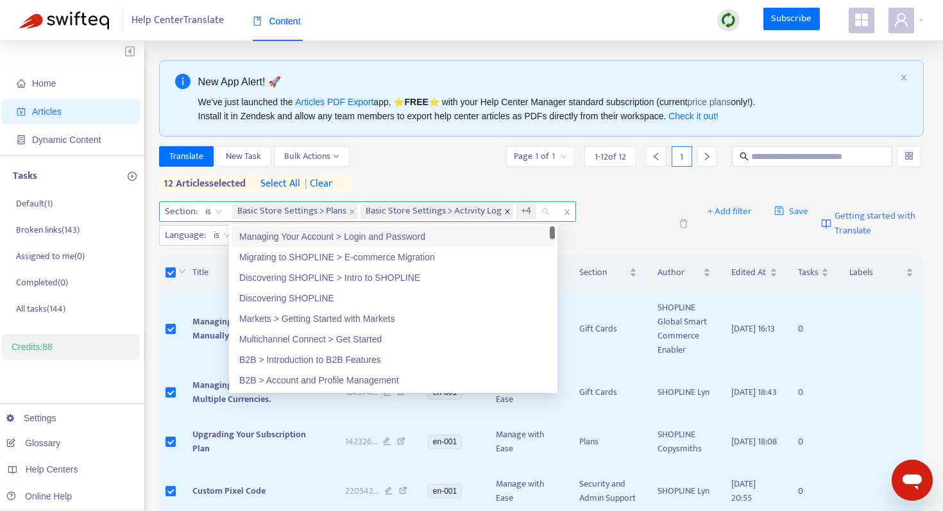 The width and height of the screenshot is (943, 511). Describe the element at coordinates (32, 347) in the screenshot. I see `a: Credits:88` at that location.